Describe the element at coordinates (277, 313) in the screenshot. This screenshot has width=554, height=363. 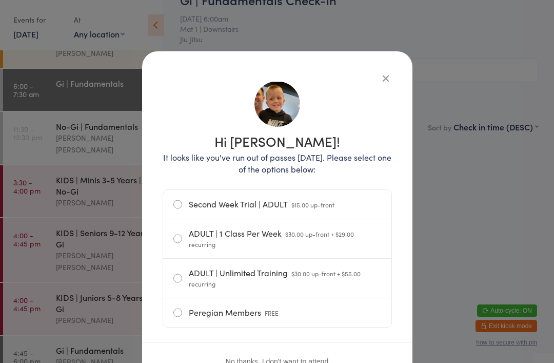
I see `label: Peregian Members` at that location.